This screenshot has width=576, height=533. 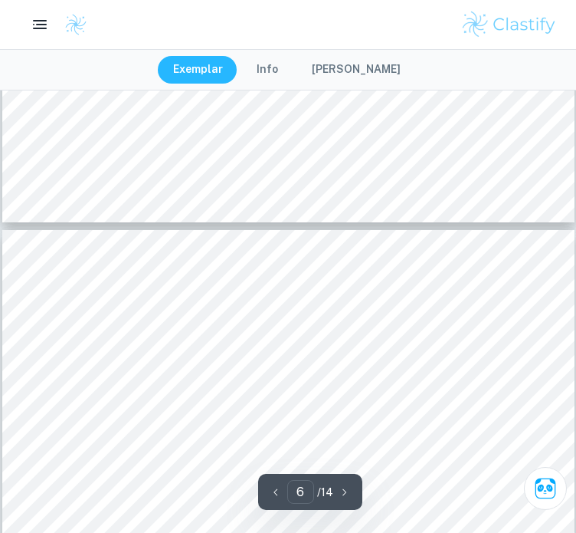 What do you see at coordinates (325, 492) in the screenshot?
I see `p: / 14` at bounding box center [325, 492].